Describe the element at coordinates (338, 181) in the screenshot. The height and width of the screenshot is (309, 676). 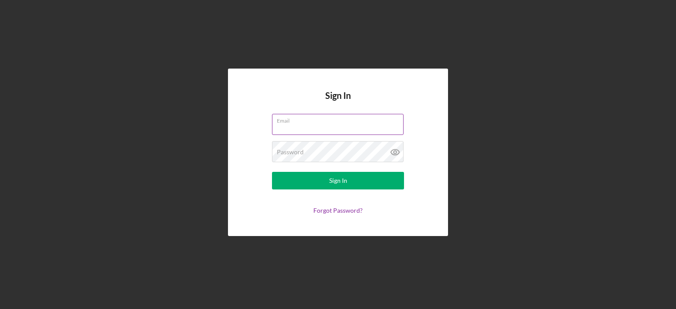
I see `button: Sign In` at that location.